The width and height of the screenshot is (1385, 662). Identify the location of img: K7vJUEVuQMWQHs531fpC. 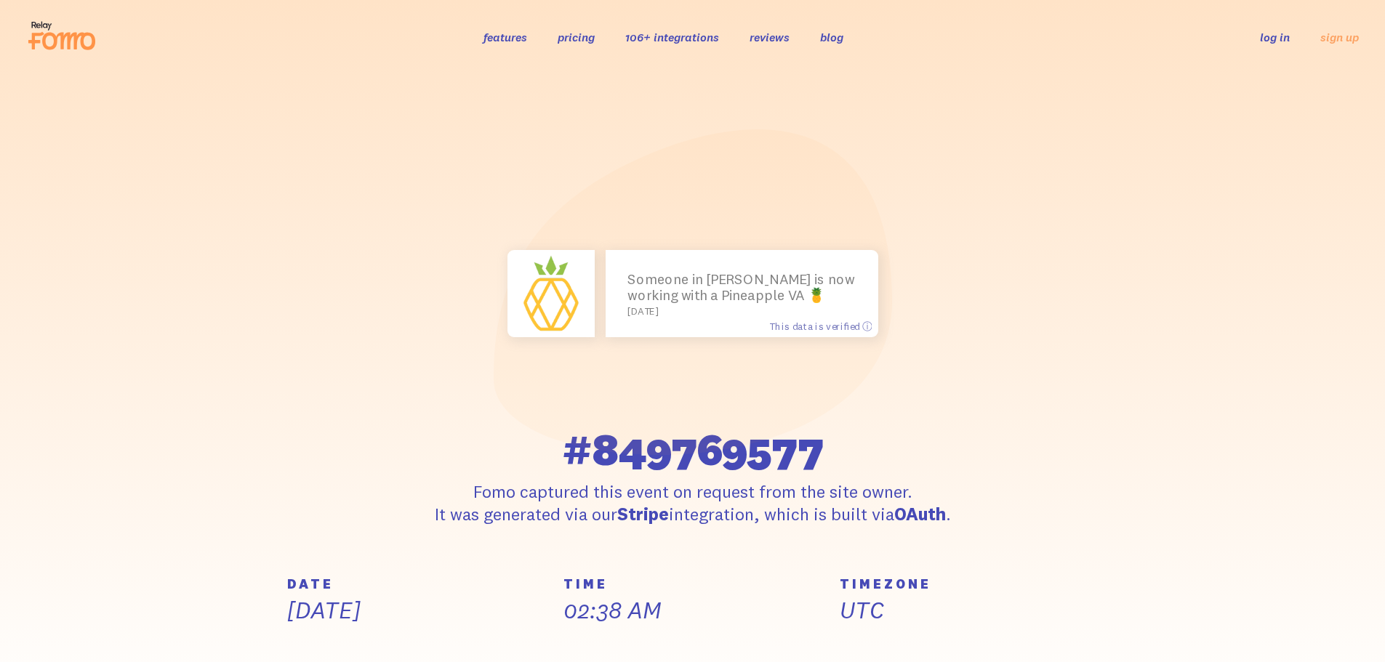
(551, 294).